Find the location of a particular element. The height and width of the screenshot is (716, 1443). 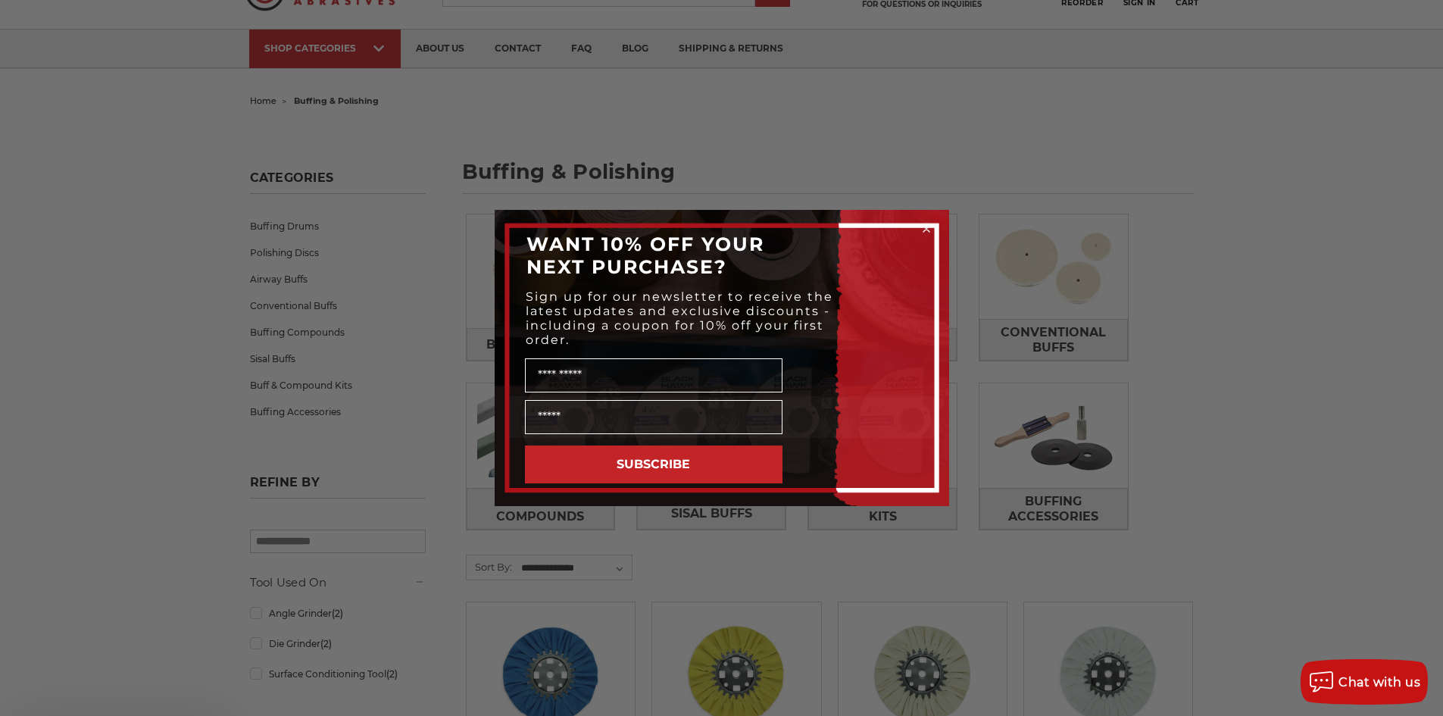

input: Email is located at coordinates (654, 417).